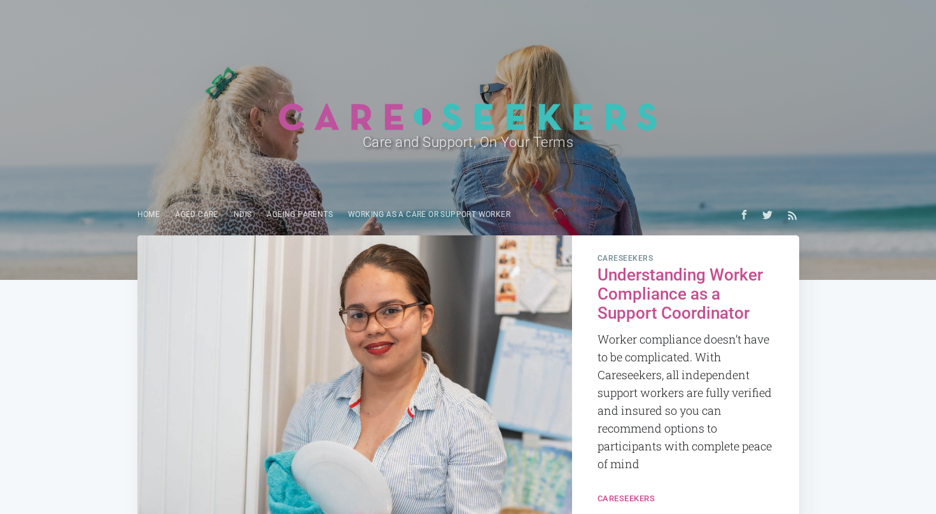 Image resolution: width=936 pixels, height=514 pixels. What do you see at coordinates (429, 214) in the screenshot?
I see `a: Working as a care or support worker` at bounding box center [429, 214].